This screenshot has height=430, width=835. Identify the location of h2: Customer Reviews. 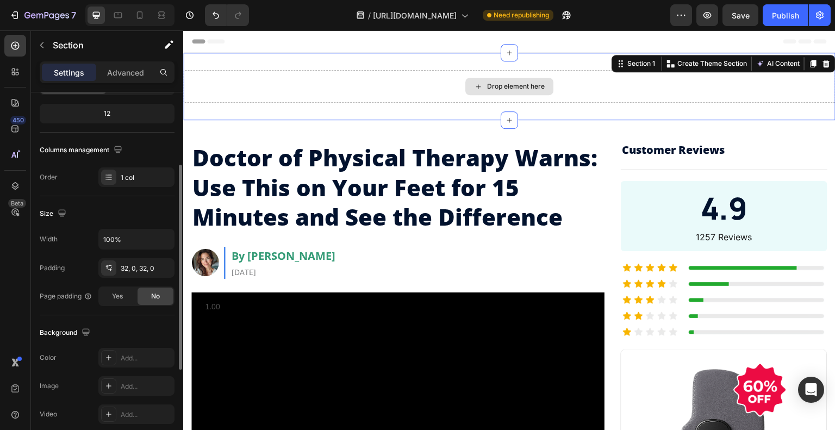
(541, 120).